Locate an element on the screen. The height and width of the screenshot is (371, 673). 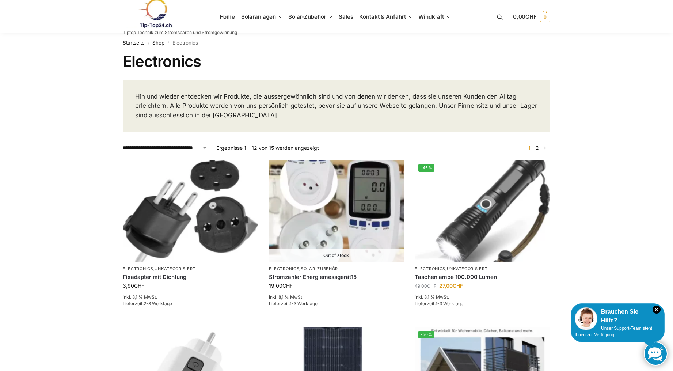
nav: Produkt-Seitennummerierung is located at coordinates (537, 148).